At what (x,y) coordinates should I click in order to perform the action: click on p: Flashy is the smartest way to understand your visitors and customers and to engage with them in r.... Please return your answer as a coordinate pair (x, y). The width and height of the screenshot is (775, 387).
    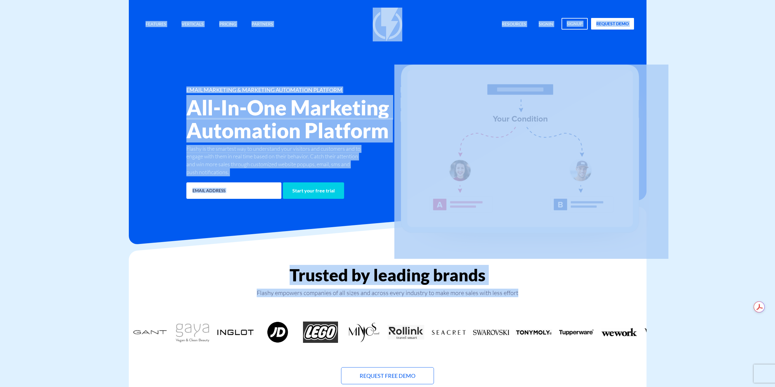
    Looking at the image, I should click on (274, 160).